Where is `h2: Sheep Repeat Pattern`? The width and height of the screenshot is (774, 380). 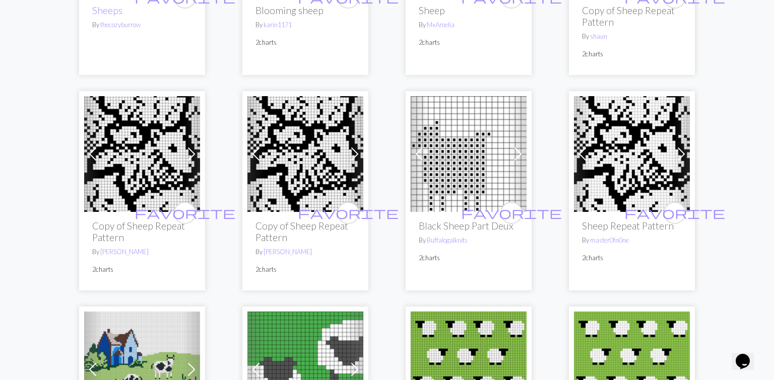
h2: Sheep Repeat Pattern is located at coordinates (632, 226).